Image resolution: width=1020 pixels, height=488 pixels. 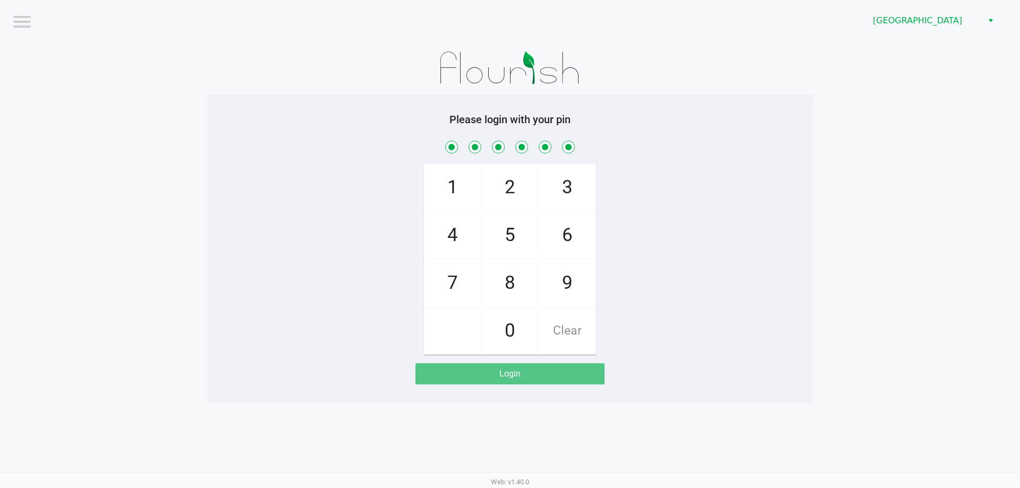 What do you see at coordinates (452, 187) in the screenshot?
I see `span: 1` at bounding box center [452, 187].